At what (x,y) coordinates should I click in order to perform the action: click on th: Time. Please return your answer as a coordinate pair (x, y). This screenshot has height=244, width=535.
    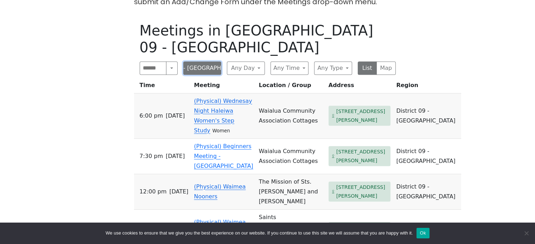
    Looking at the image, I should click on (162, 87).